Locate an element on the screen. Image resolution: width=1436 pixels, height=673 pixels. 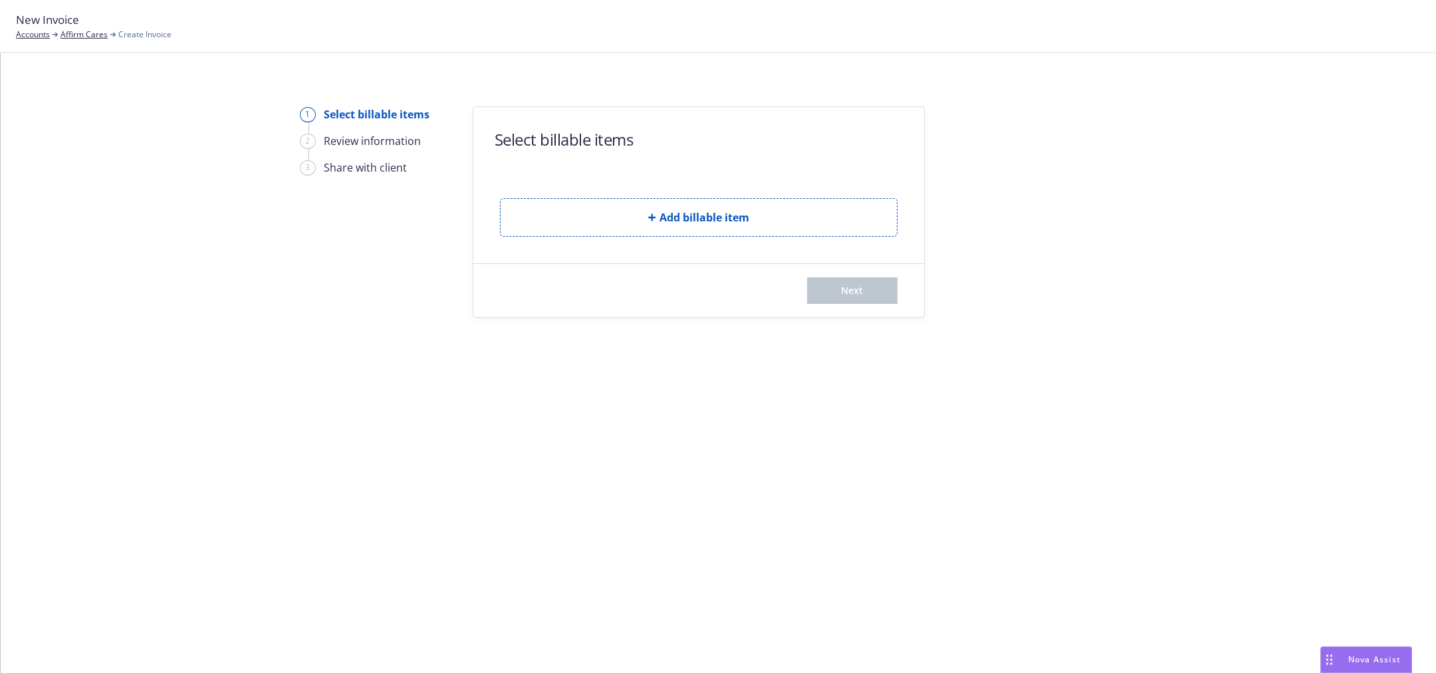
div: Review information is located at coordinates (372, 141).